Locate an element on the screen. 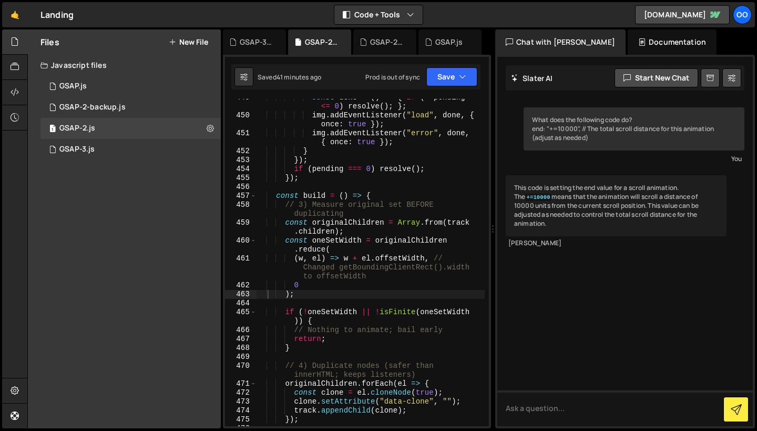 Image resolution: width=757 pixels, height=431 pixels. div: 474 is located at coordinates (241, 410).